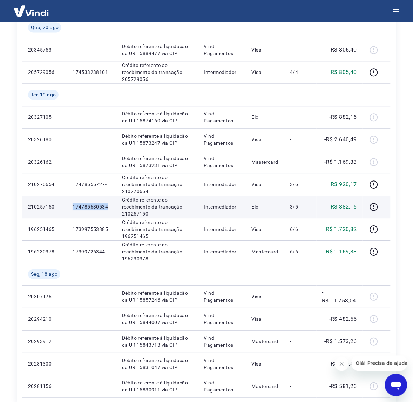  I want to click on p: Crédito referente ao recebimento da transação 196251465, so click(157, 229).